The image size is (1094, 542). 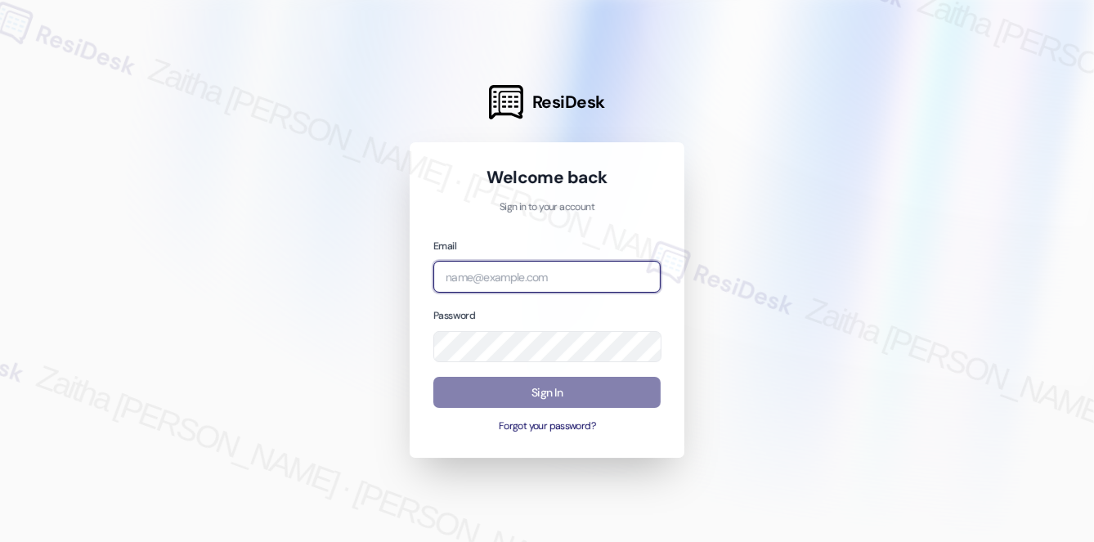 I want to click on img: ResiDesk Logo, so click(x=506, y=102).